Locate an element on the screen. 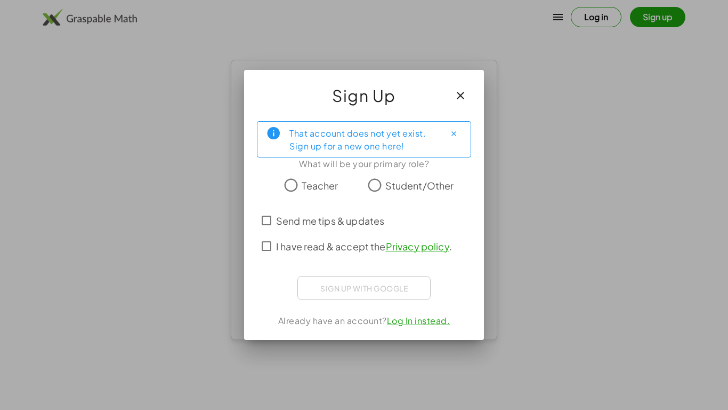 The height and width of the screenshot is (410, 728). div: That account does not yet exist. Sign up for a new one here! is located at coordinates (363, 139).